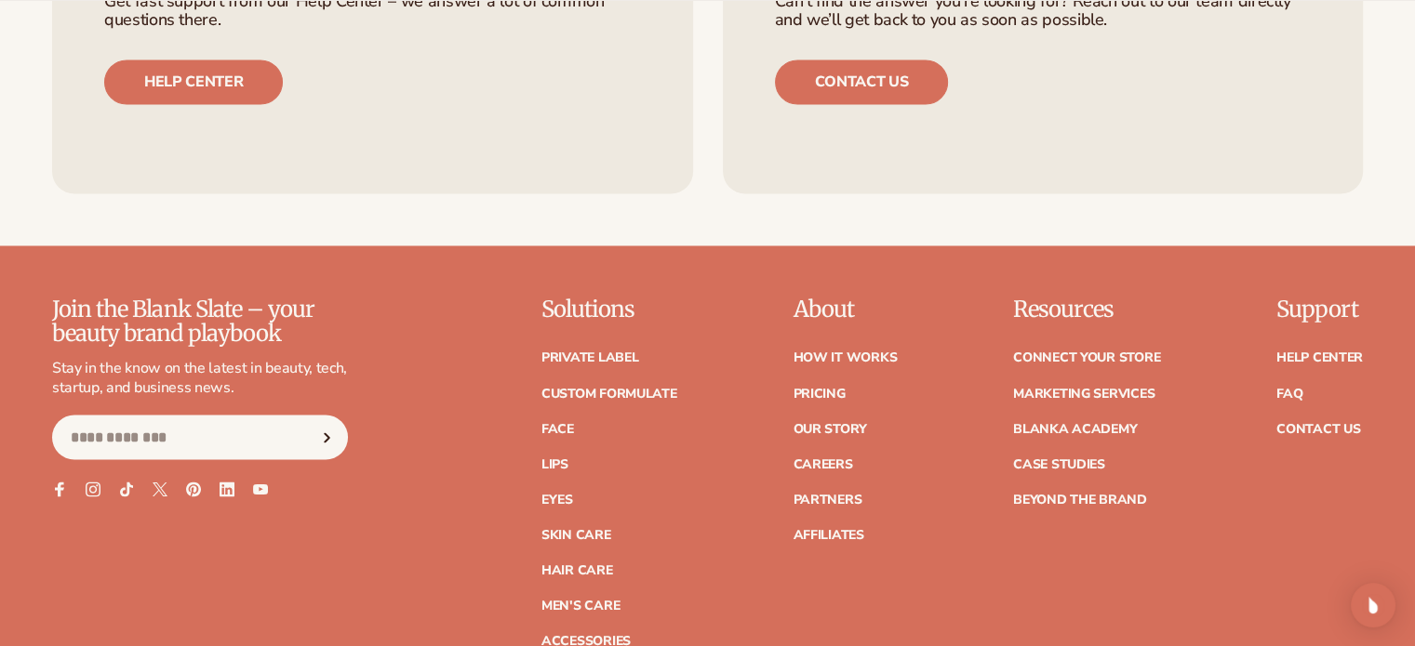 The height and width of the screenshot is (646, 1415). Describe the element at coordinates (1074, 429) in the screenshot. I see `a: Blanka Academy` at that location.